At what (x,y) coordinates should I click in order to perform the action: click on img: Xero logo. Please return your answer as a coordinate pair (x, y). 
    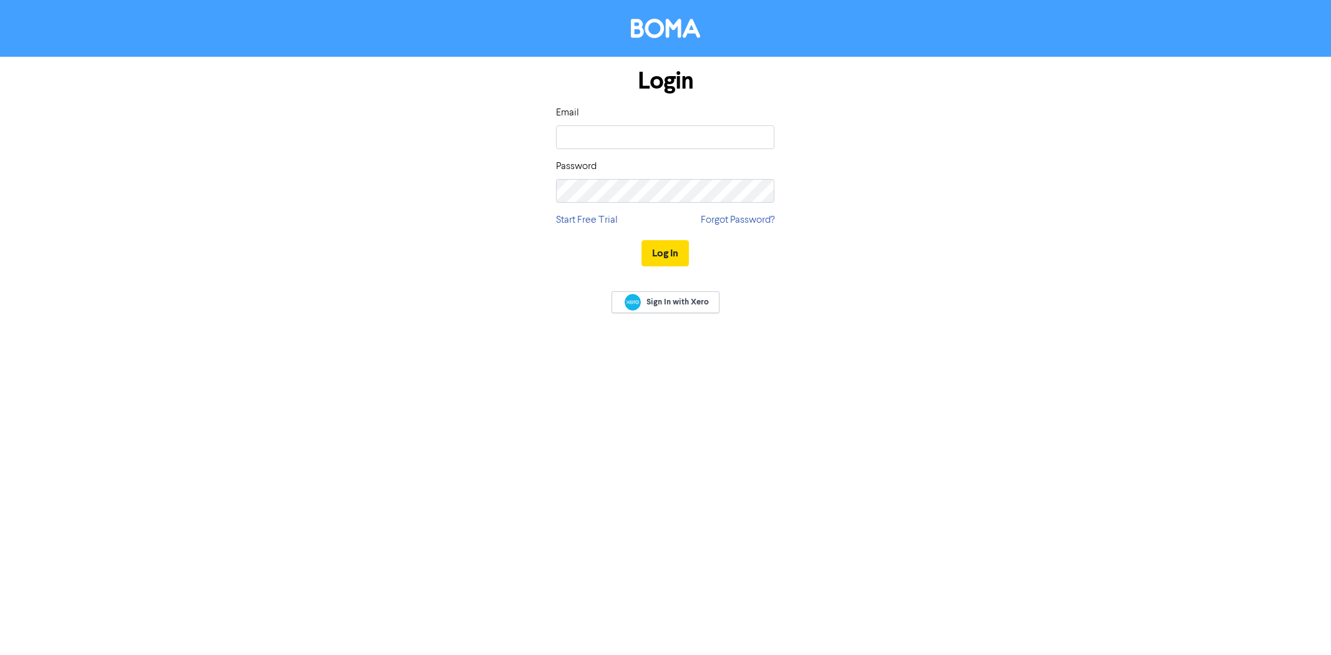
    Looking at the image, I should click on (633, 302).